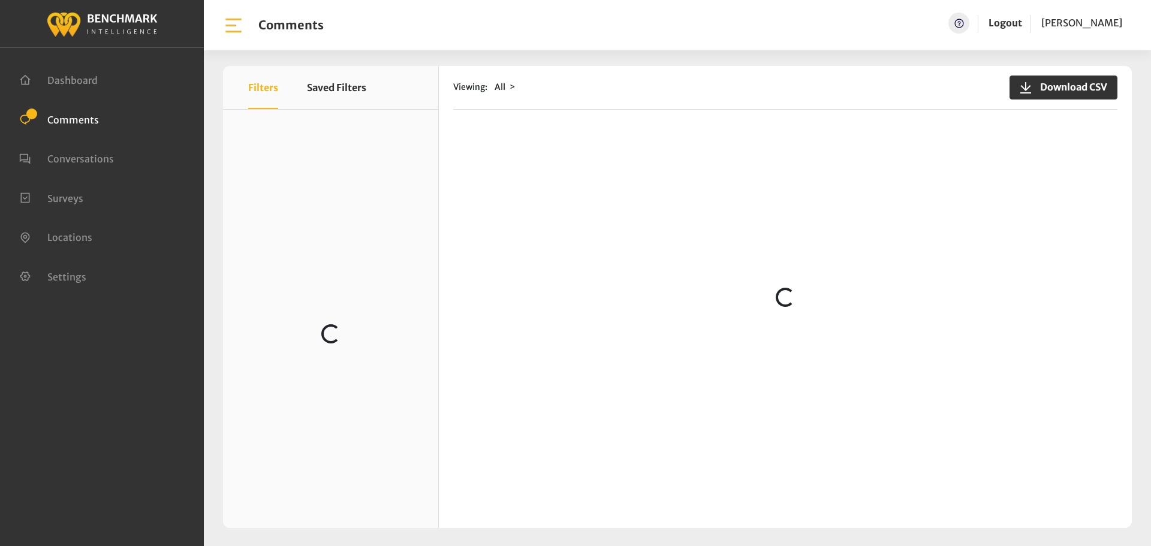 The width and height of the screenshot is (1151, 546). I want to click on span: Dashboard, so click(73, 80).